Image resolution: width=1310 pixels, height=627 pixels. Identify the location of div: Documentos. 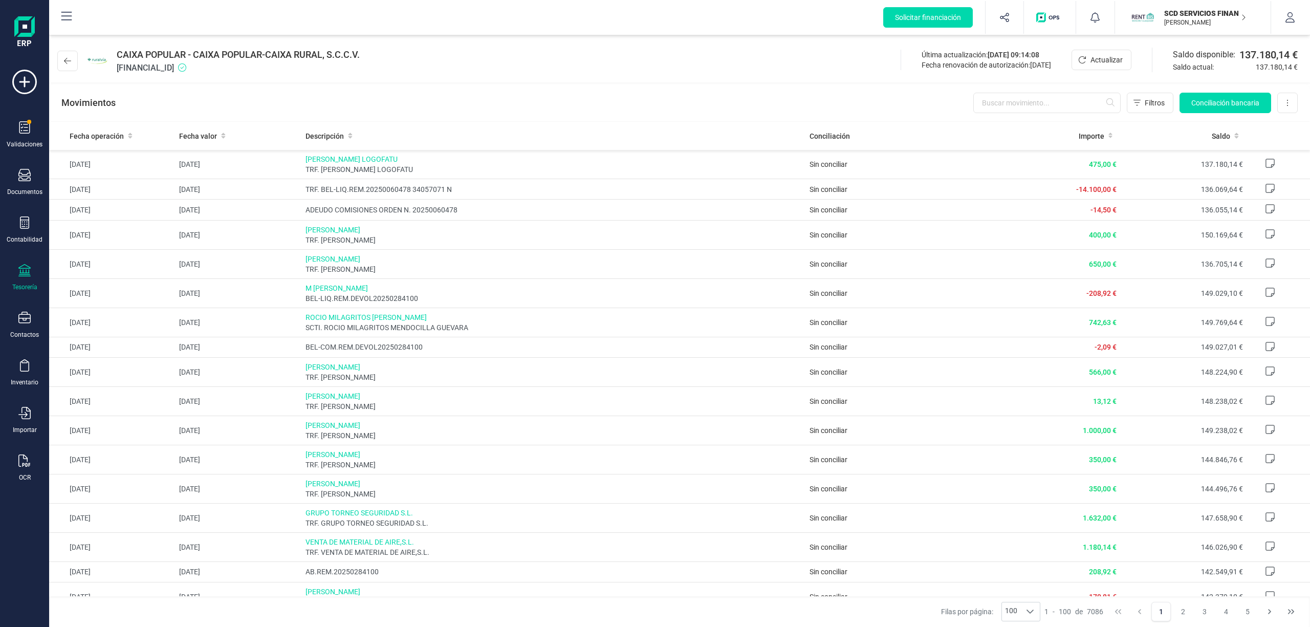
(25, 192).